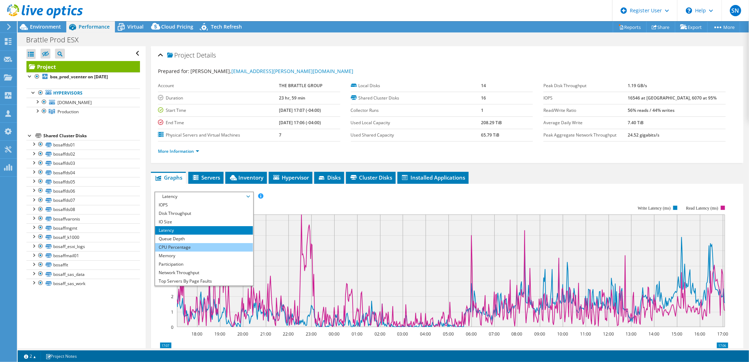 This screenshot has width=749, height=362. Describe the element at coordinates (178, 151) in the screenshot. I see `a: More Information` at that location.